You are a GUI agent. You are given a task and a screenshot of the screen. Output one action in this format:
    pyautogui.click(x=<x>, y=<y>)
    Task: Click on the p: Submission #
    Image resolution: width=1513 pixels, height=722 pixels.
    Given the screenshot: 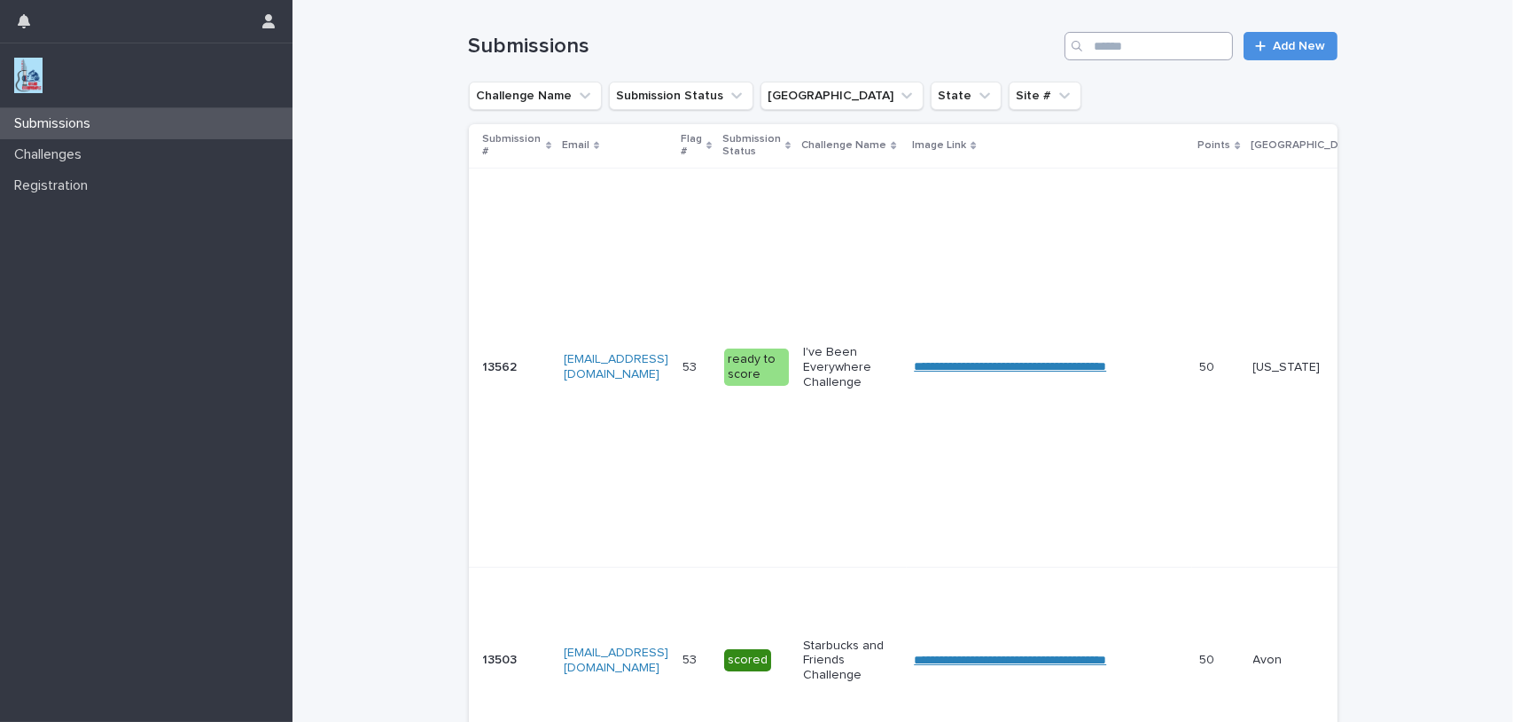 What is the action you would take?
    pyautogui.click(x=512, y=145)
    